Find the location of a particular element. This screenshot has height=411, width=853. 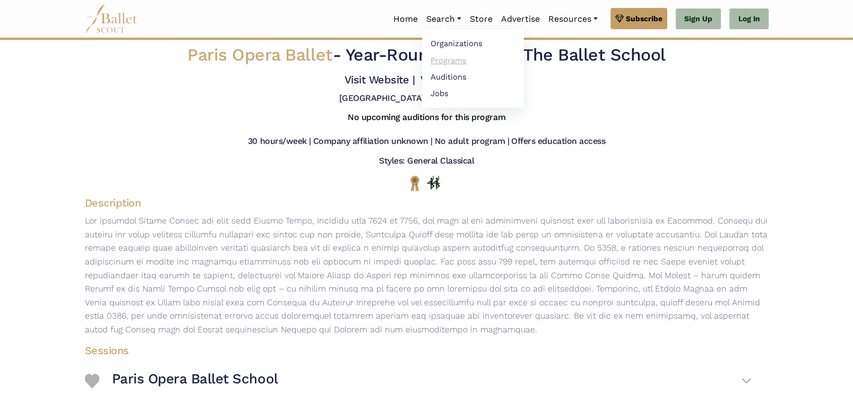

a: Home is located at coordinates (406, 19).